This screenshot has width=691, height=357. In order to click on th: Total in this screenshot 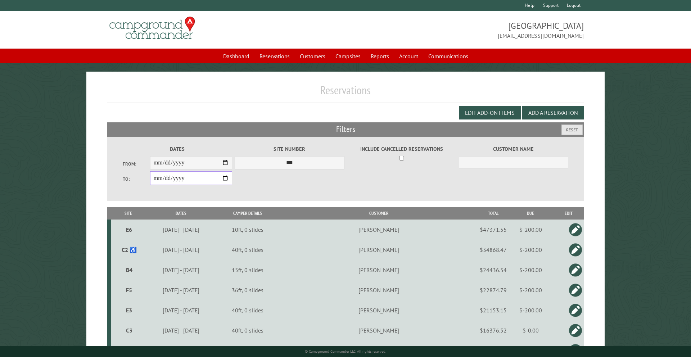, I will do `click(493, 213)`.